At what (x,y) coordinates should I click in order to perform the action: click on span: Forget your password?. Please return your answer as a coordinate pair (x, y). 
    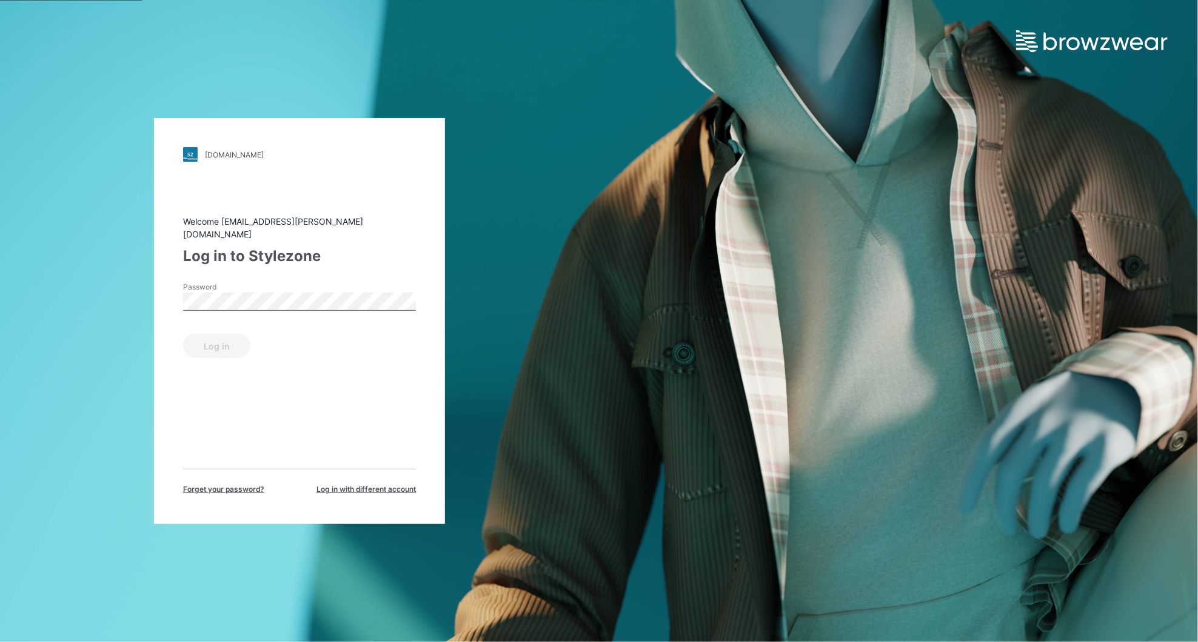
    Looking at the image, I should click on (224, 490).